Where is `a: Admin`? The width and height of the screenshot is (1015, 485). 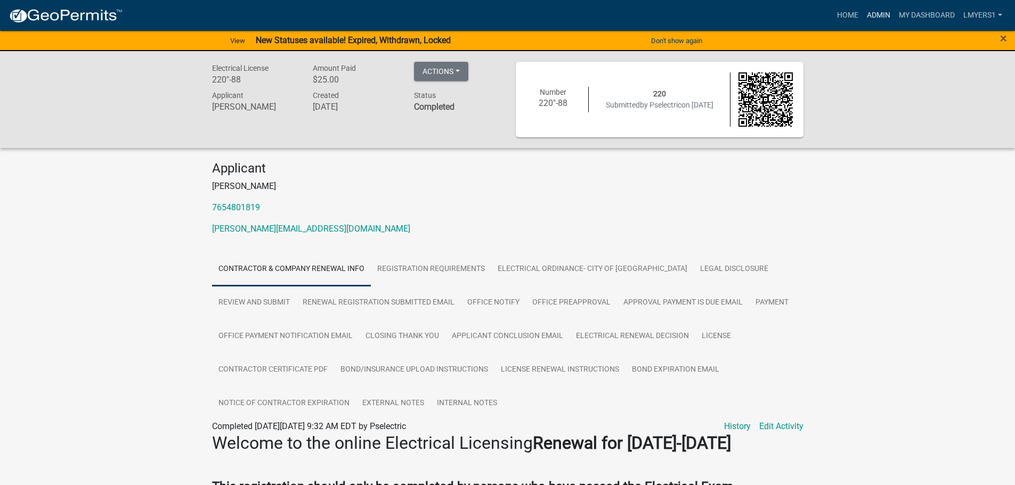 a: Admin is located at coordinates (878, 15).